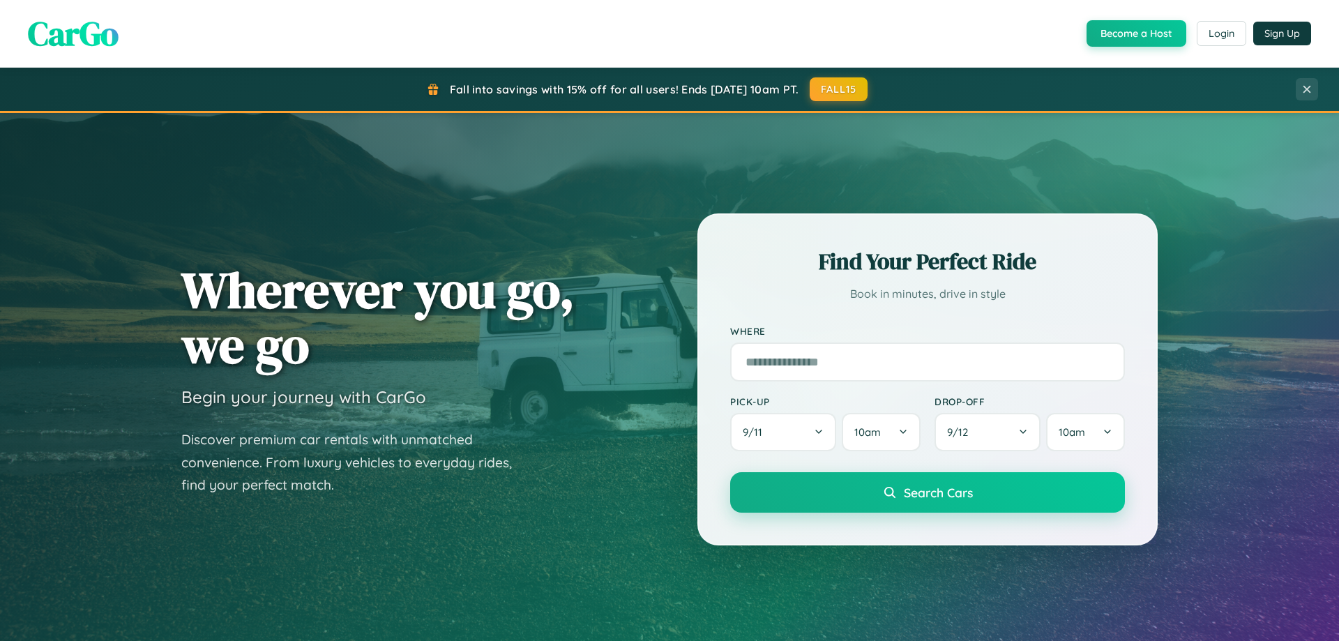 The width and height of the screenshot is (1339, 641). I want to click on button: Become a Host, so click(1136, 33).